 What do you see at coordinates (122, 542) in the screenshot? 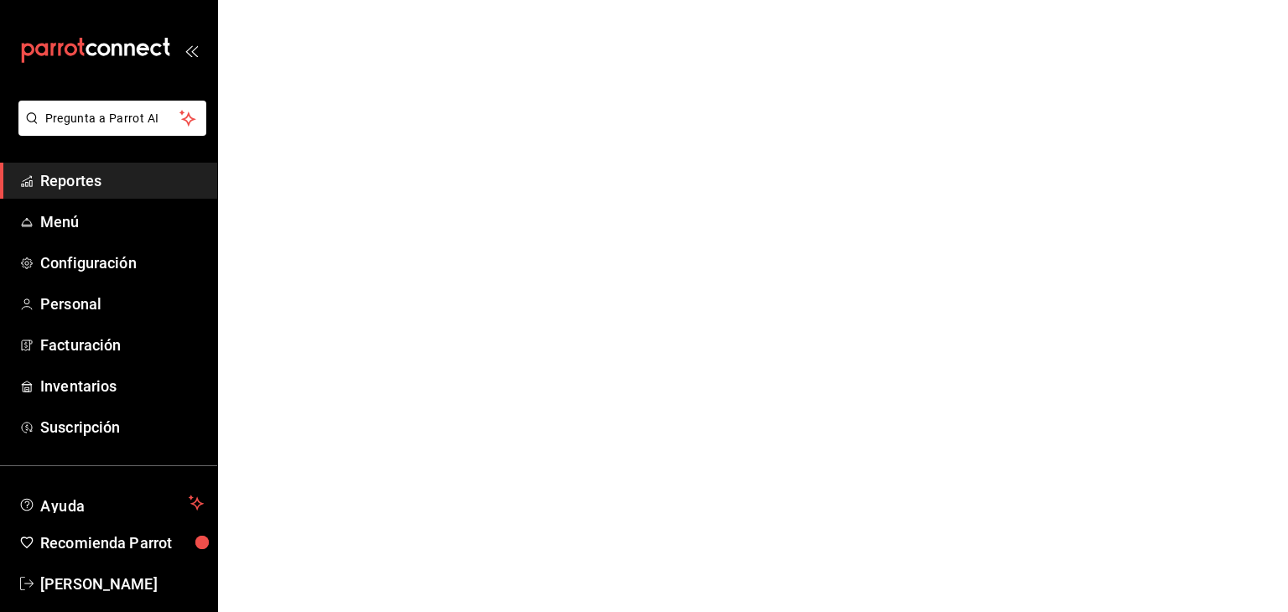
I see `span: Recomienda Parrot` at bounding box center [122, 542].